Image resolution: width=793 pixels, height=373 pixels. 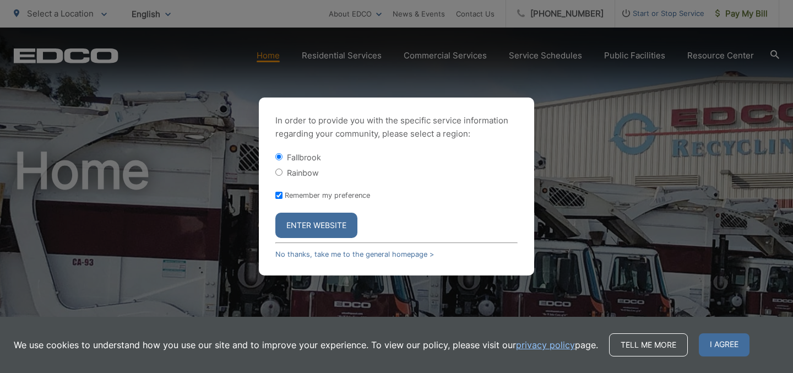 What do you see at coordinates (545, 345) in the screenshot?
I see `a: privacy policy` at bounding box center [545, 345].